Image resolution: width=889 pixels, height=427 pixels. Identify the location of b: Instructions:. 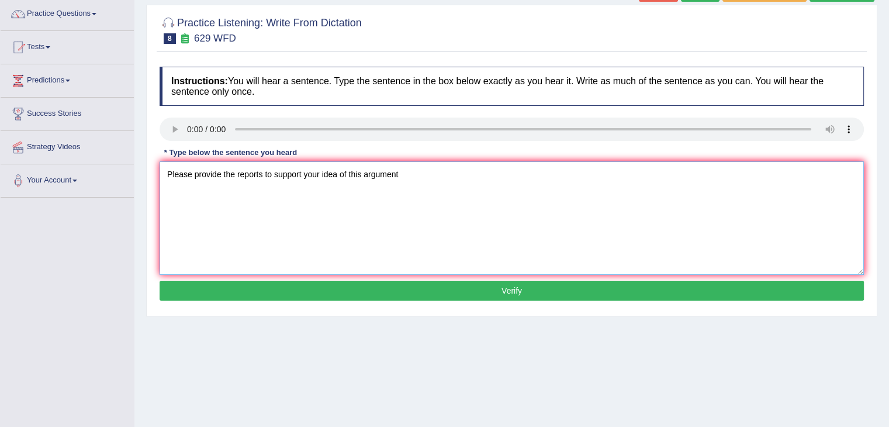
(199, 81).